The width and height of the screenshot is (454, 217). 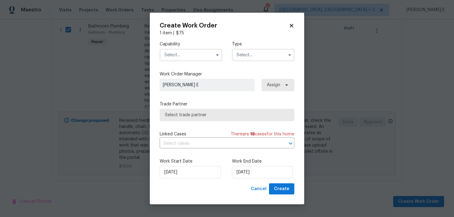 What do you see at coordinates (291, 143) in the screenshot?
I see `button: Open` at bounding box center [291, 143].